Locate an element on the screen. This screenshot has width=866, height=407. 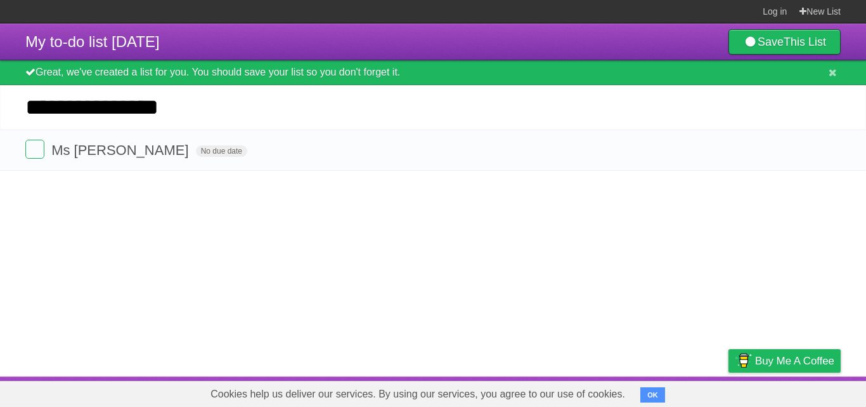
span: Cookies help us deliver our services. By using our services, you agree to our use of cookies. is located at coordinates (418, 394).